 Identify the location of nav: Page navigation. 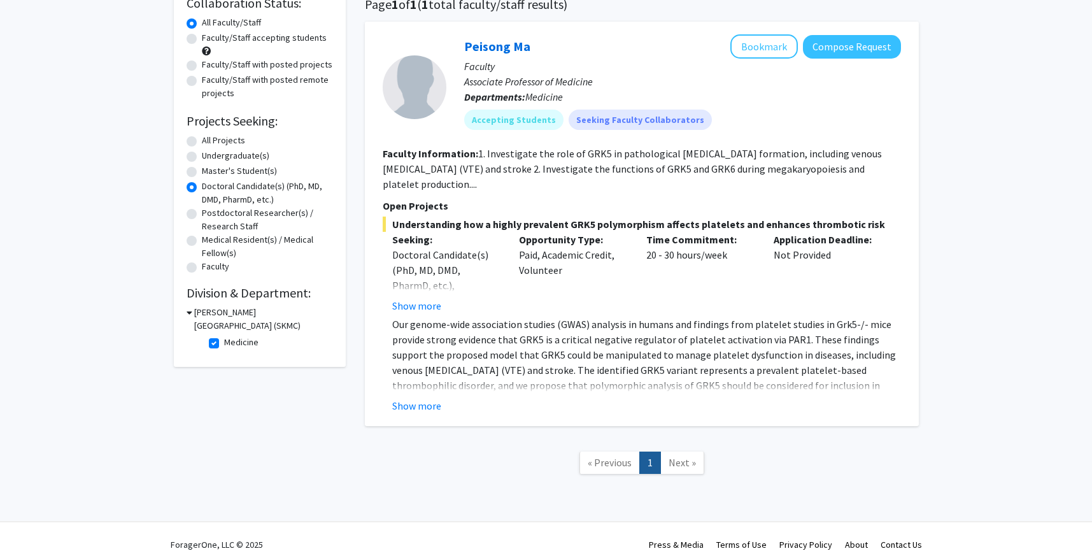
(642, 464).